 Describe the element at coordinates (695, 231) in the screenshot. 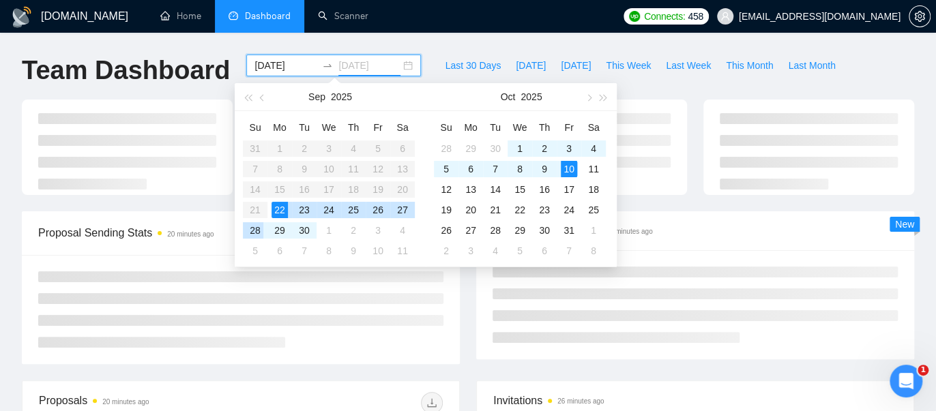

I see `span: Scanner Breakdown` at that location.